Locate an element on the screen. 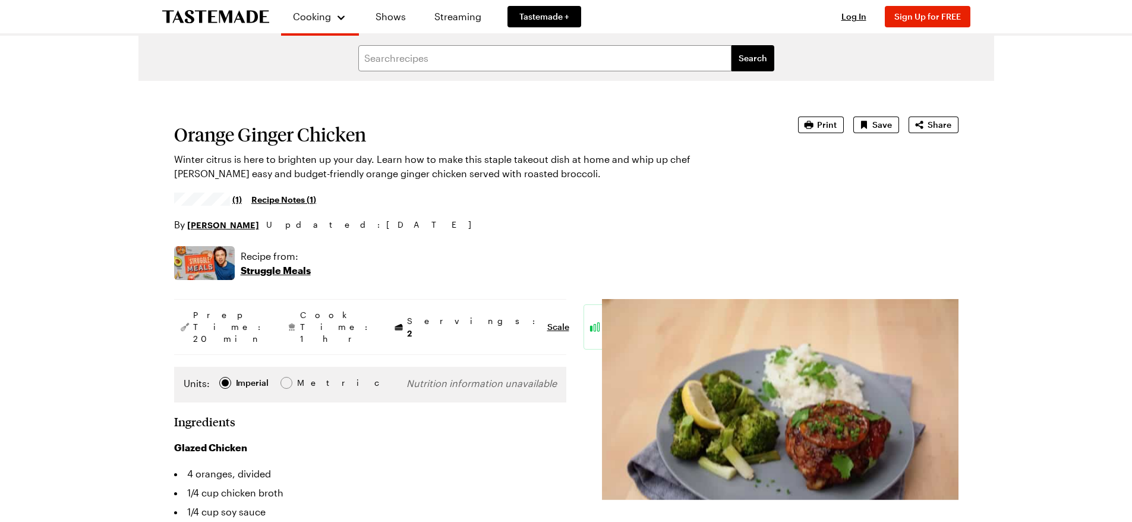  label: Units: is located at coordinates (197, 383).